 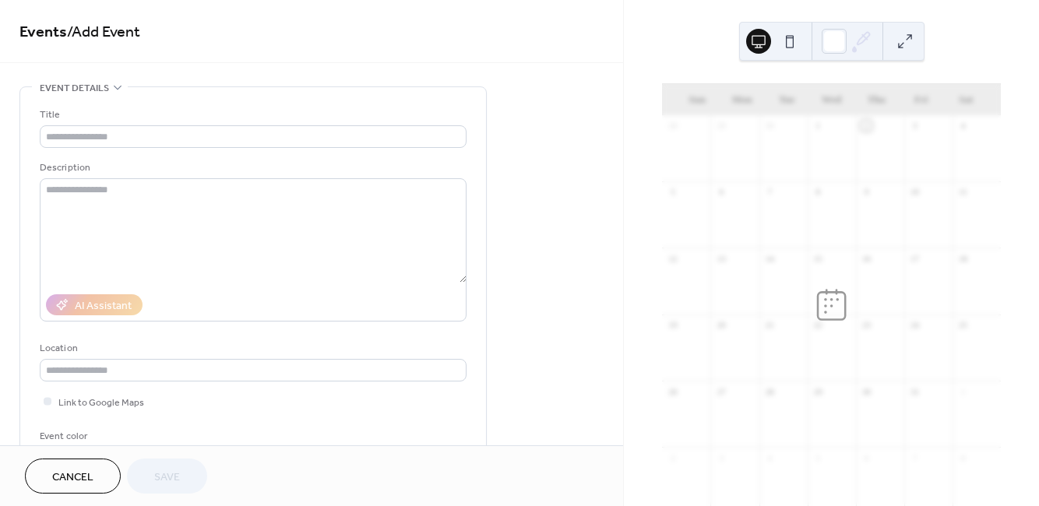 What do you see at coordinates (72, 476) in the screenshot?
I see `button: Cancel` at bounding box center [72, 476].